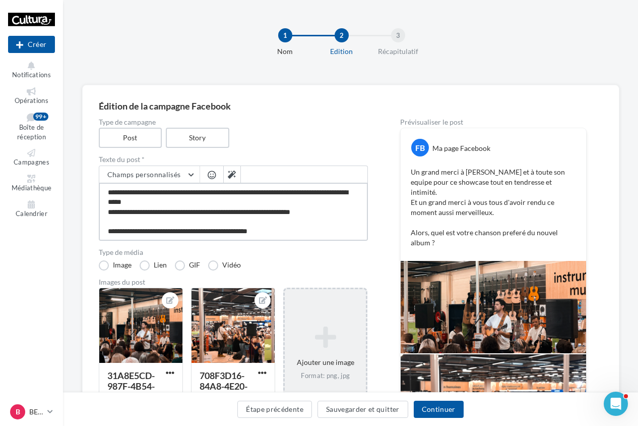 This screenshot has height=426, width=638. What do you see at coordinates (226, 396) in the screenshot?
I see `div: 708F3D16-84A8-4E20-992B-CFD4B174F80...` at bounding box center [226, 396].